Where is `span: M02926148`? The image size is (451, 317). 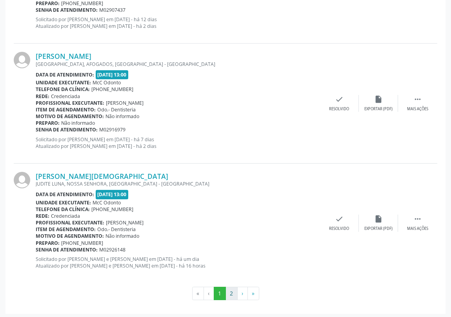
span: M02926148 is located at coordinates (112, 249).